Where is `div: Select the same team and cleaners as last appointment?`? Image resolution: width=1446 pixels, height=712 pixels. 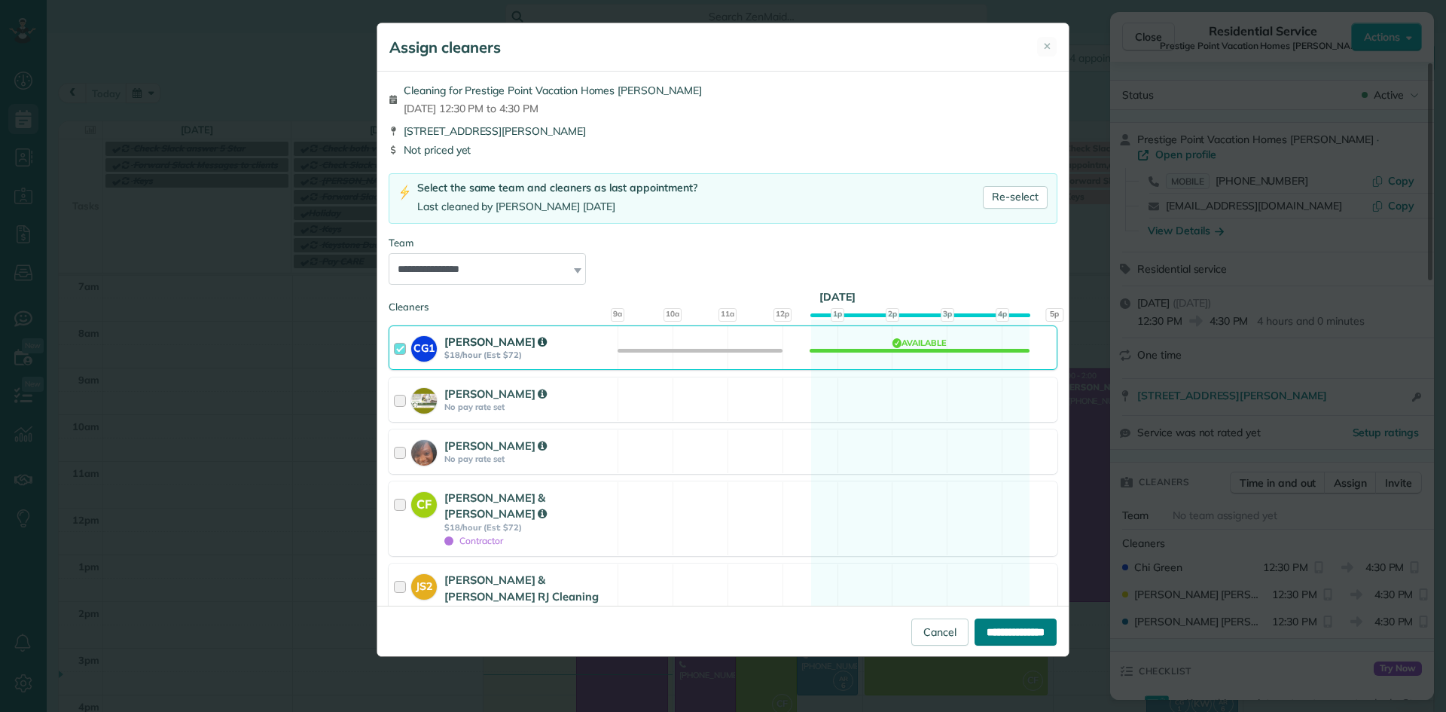 div: Select the same team and cleaners as last appointment? is located at coordinates (557, 188).